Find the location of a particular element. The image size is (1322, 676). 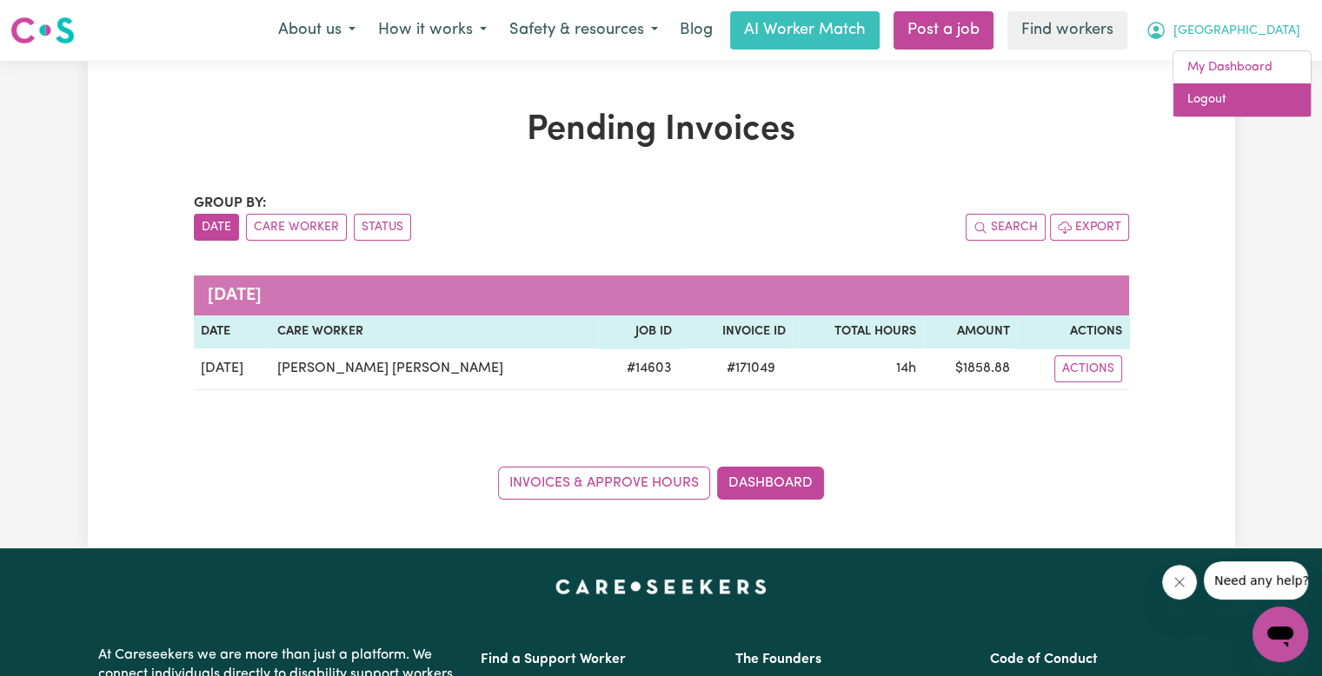

button: Actions is located at coordinates (1088, 368).